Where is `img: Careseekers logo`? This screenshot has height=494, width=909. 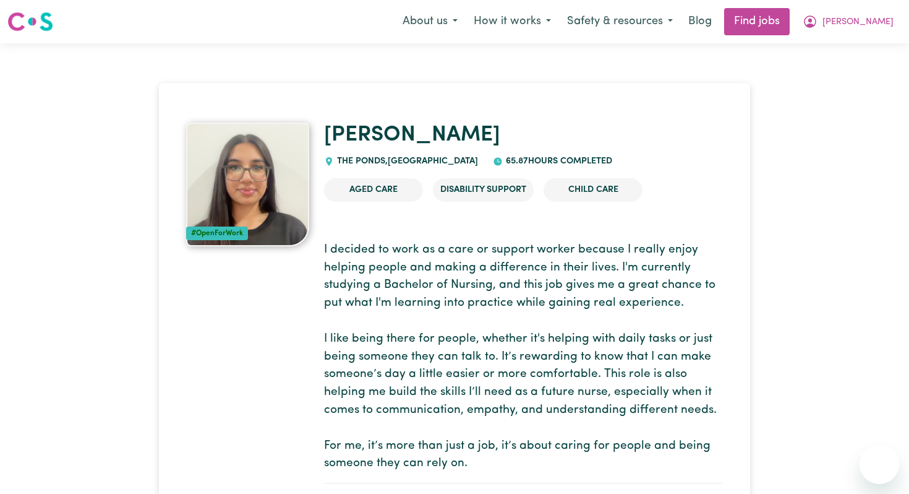 img: Careseekers logo is located at coordinates (30, 22).